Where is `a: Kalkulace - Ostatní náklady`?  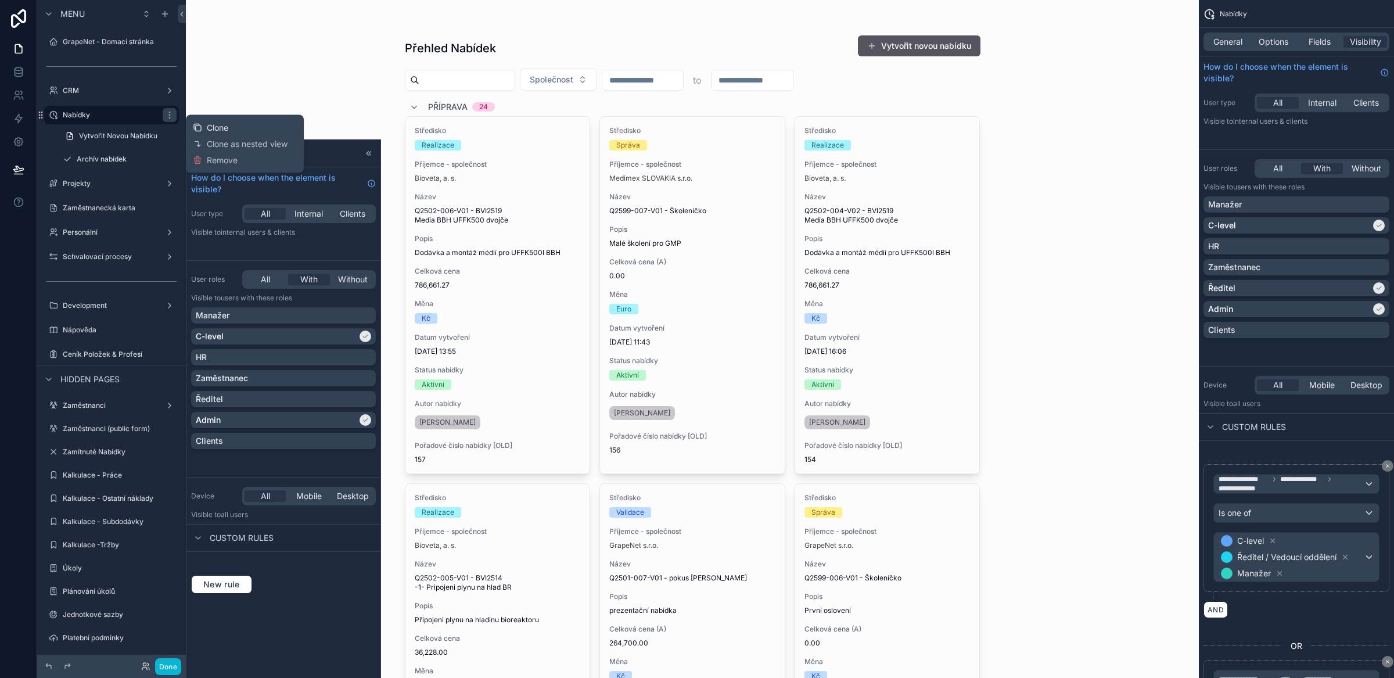 a: Kalkulace - Ostatní náklady is located at coordinates (112, 498).